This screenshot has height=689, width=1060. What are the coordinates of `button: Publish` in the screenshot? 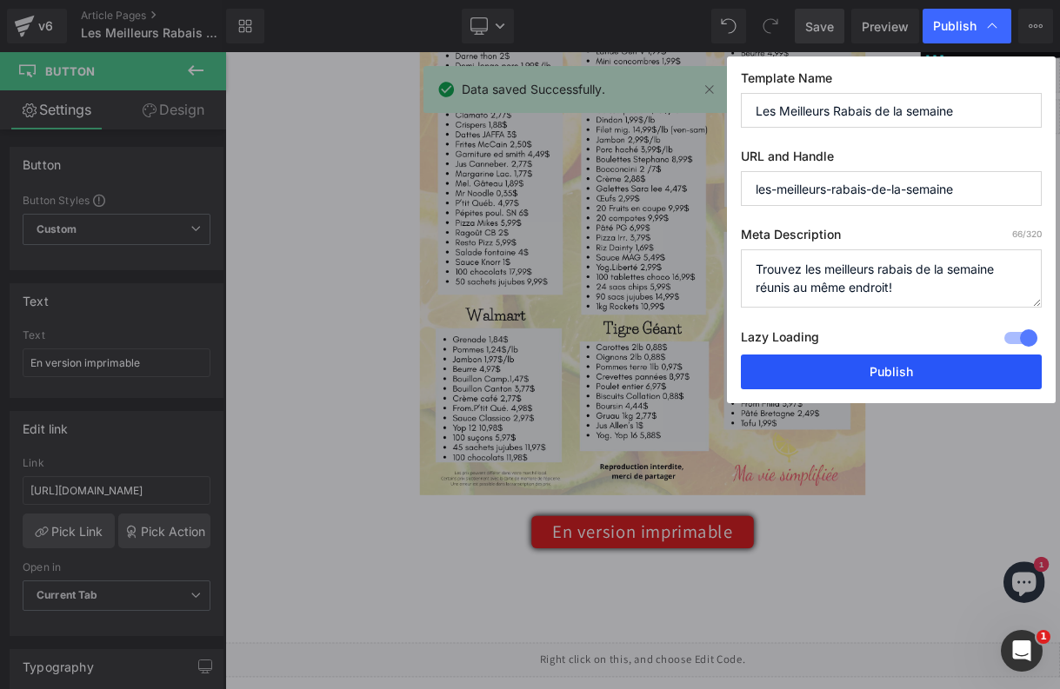 It's located at (891, 372).